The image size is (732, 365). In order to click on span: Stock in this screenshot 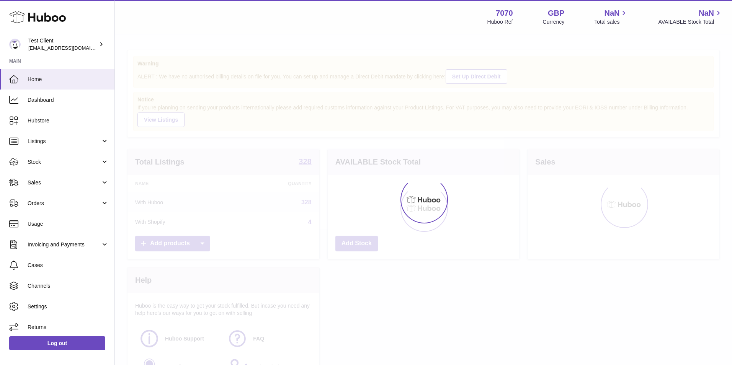, I will do `click(64, 162)`.